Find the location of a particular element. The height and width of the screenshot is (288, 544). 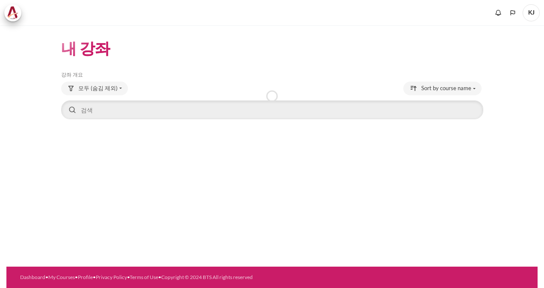

a: Architeck Architeck is located at coordinates (15, 13).